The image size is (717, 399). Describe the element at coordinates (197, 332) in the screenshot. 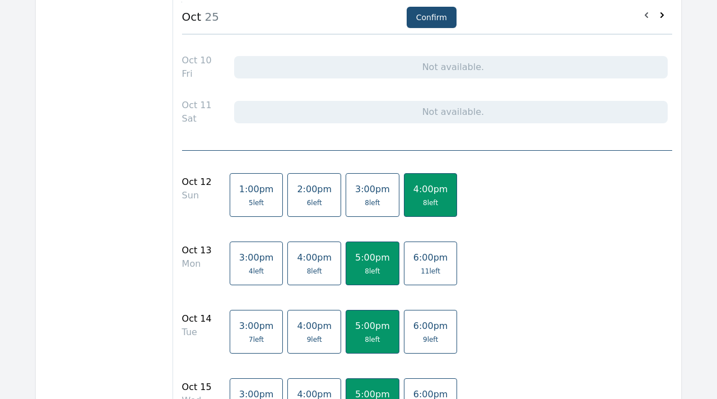

I see `div: Tue` at that location.